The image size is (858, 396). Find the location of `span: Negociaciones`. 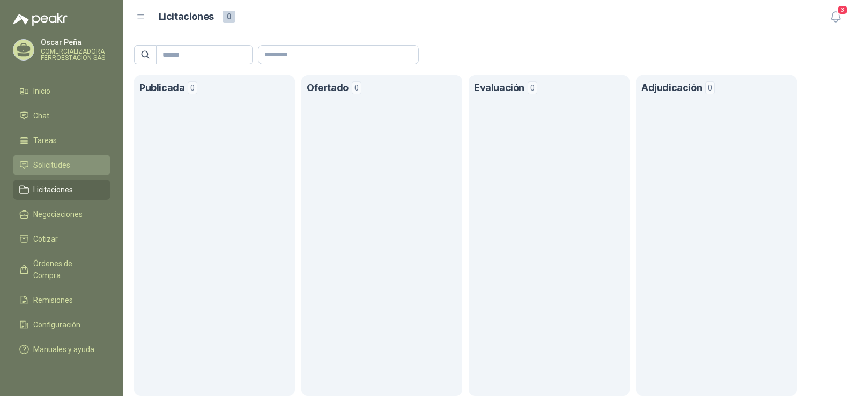

span: Negociaciones is located at coordinates (58, 214).